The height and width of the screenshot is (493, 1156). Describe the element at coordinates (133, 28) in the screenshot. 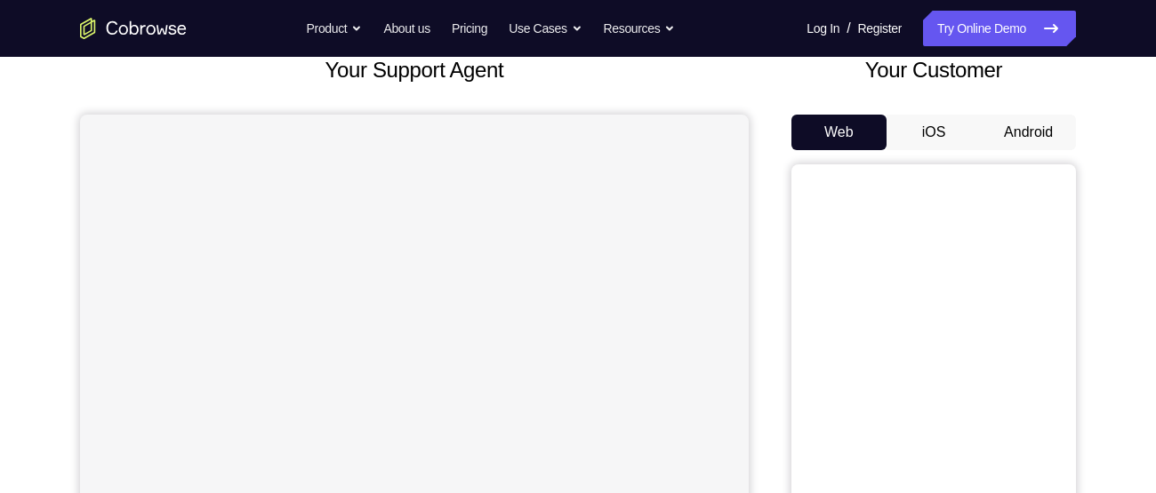

I see `a: Go to the home page` at that location.